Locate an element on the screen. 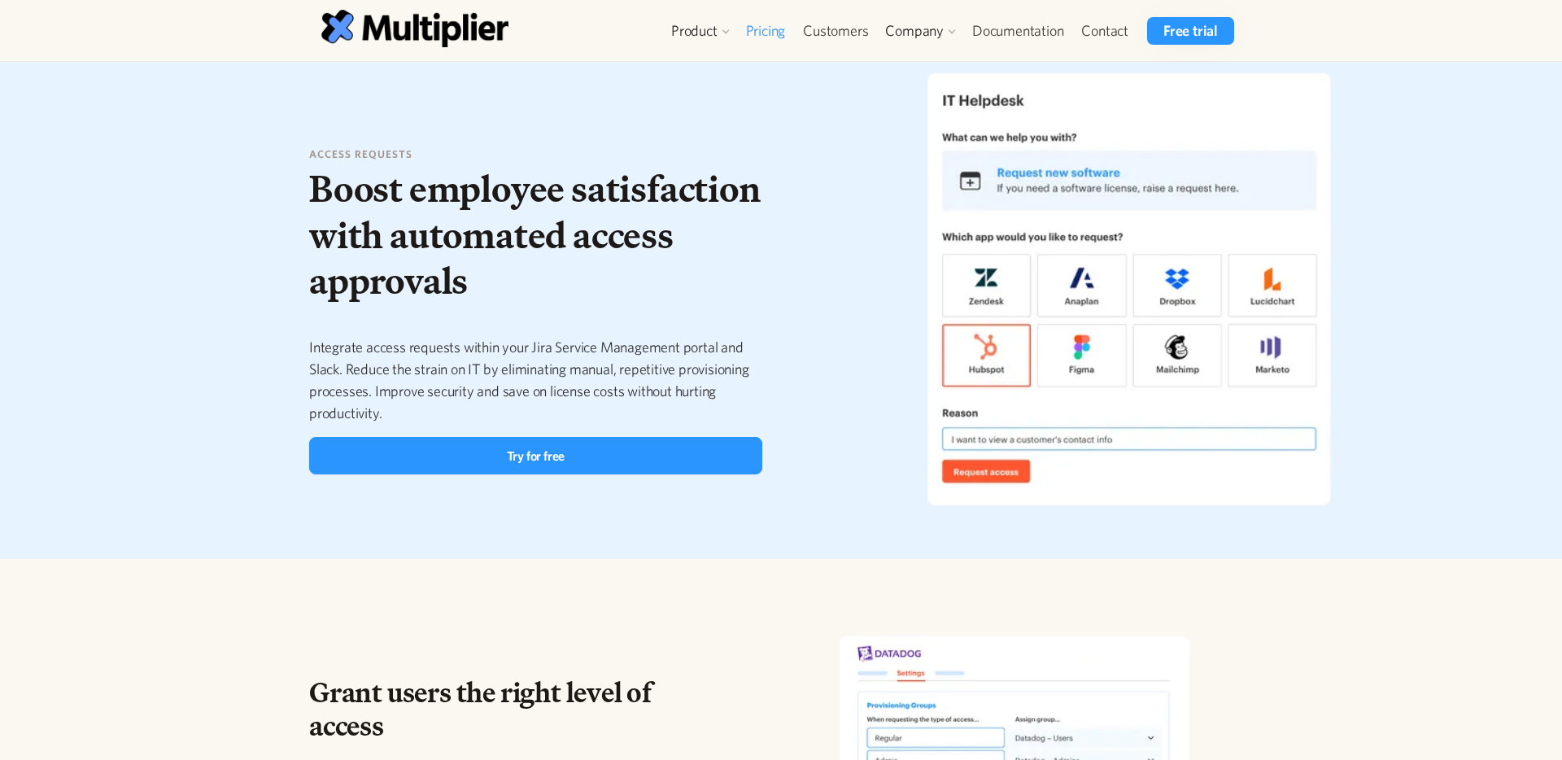 This screenshot has height=760, width=1562. p: Integrate access requests within your Jira Service Management portal and Slack. Reduce the strain... is located at coordinates (535, 380).